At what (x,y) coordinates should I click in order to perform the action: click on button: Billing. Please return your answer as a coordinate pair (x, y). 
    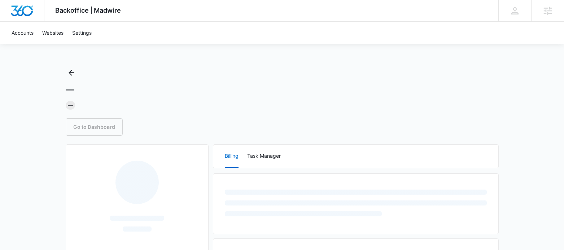
    Looking at the image, I should click on (232, 156).